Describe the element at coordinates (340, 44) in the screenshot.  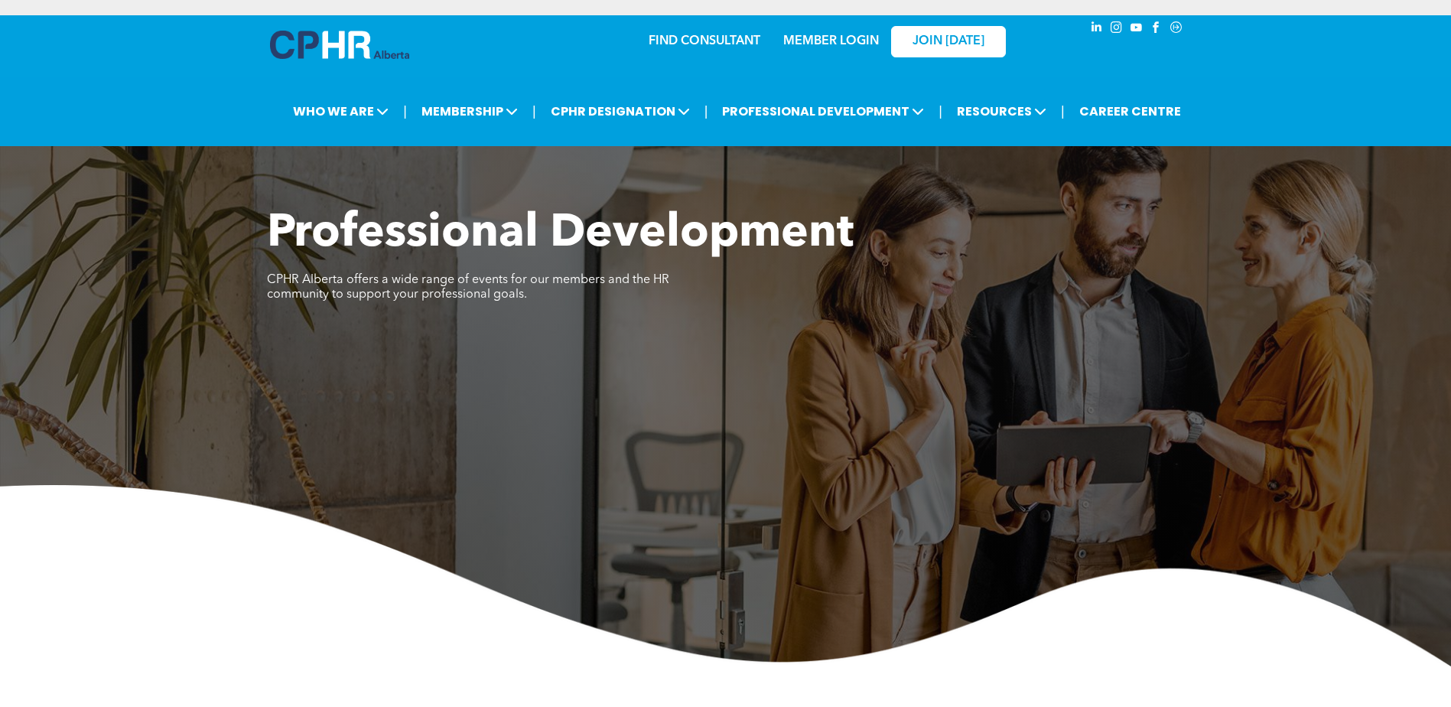
I see `img: A blue and white logo for cp alberta` at that location.